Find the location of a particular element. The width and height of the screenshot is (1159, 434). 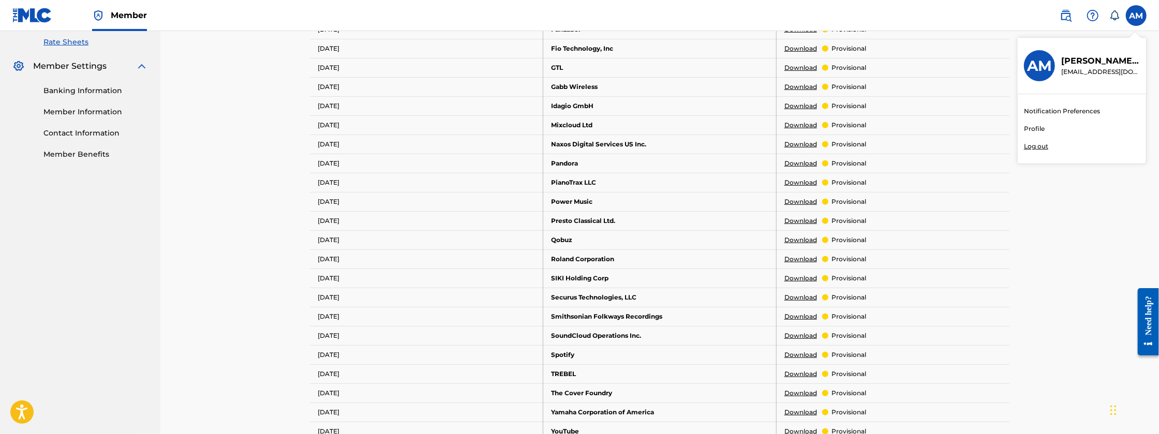

td: Idagio GmbH is located at coordinates (660, 106).